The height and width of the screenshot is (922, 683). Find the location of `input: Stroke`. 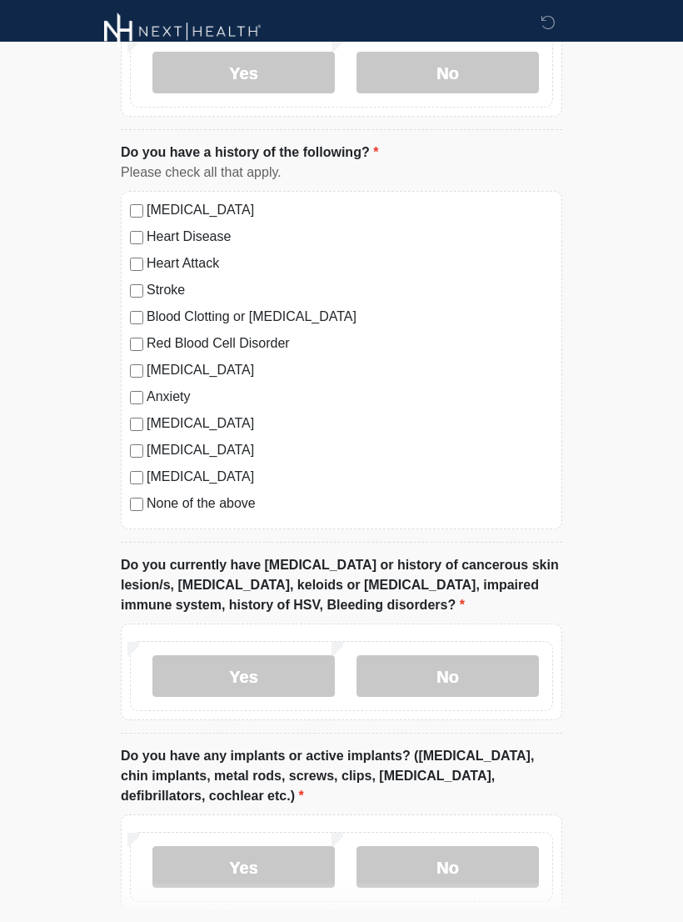

input: Stroke is located at coordinates (137, 291).